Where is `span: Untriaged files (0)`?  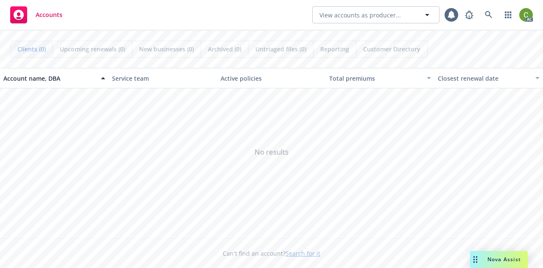
span: Untriaged files (0) is located at coordinates (281, 49).